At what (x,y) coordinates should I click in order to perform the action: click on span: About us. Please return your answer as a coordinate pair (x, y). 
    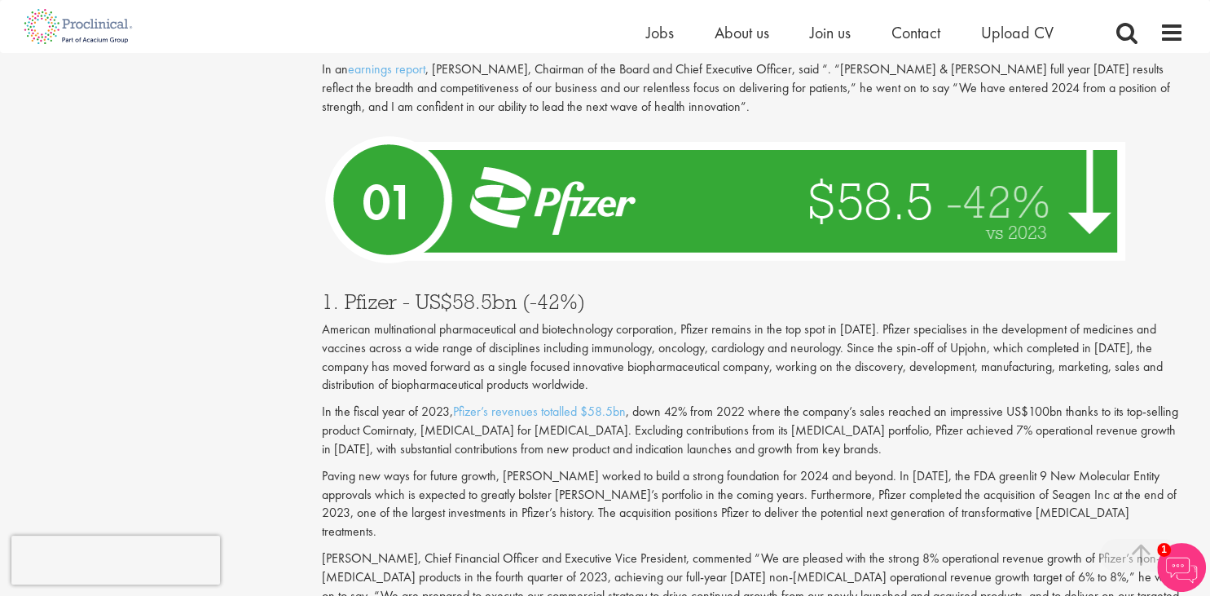
    Looking at the image, I should click on (742, 33).